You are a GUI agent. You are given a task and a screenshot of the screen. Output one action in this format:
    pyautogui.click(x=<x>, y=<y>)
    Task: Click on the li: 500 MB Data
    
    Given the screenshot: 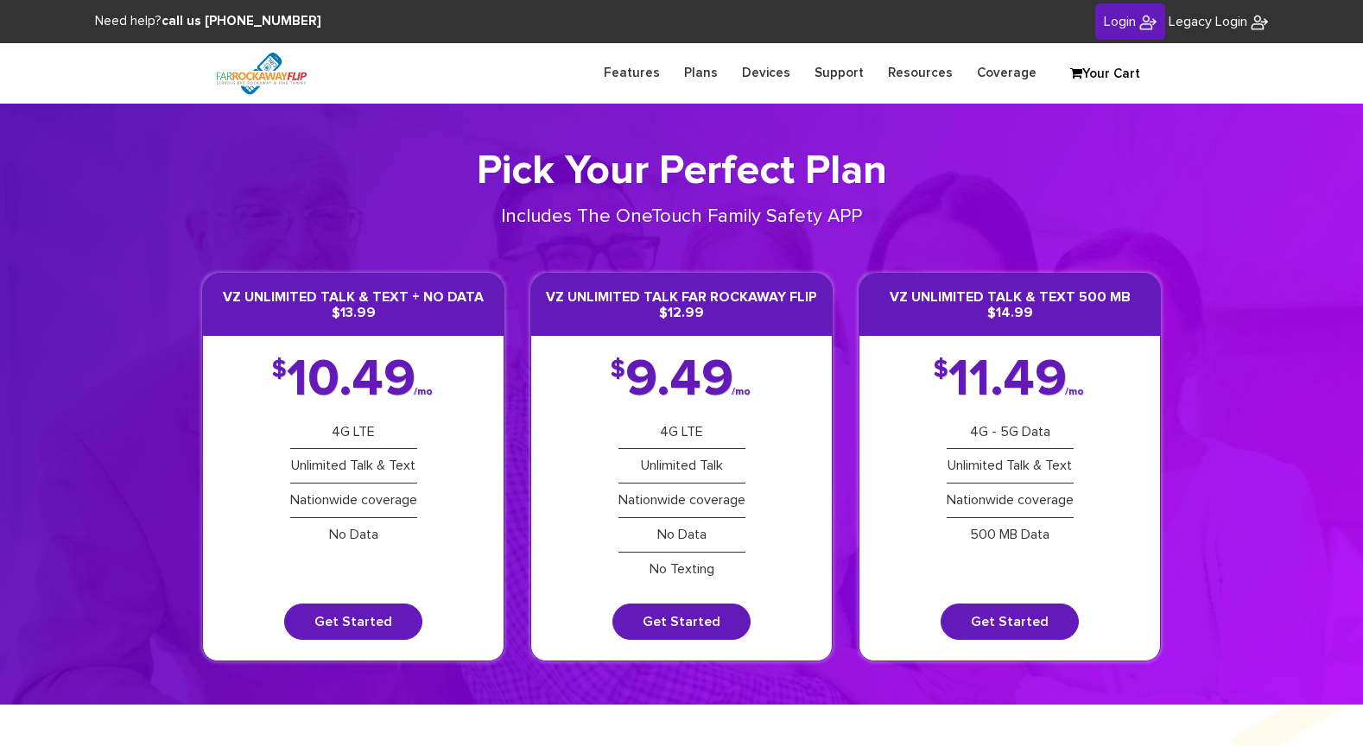 What is the action you would take?
    pyautogui.click(x=1010, y=535)
    